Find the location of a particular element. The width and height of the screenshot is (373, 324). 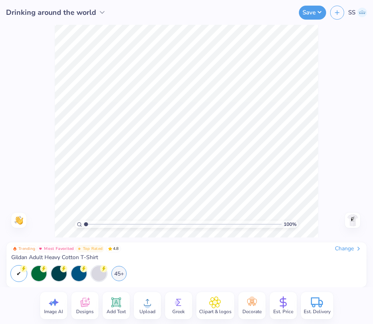

span: Est. Delivery is located at coordinates (317, 312).